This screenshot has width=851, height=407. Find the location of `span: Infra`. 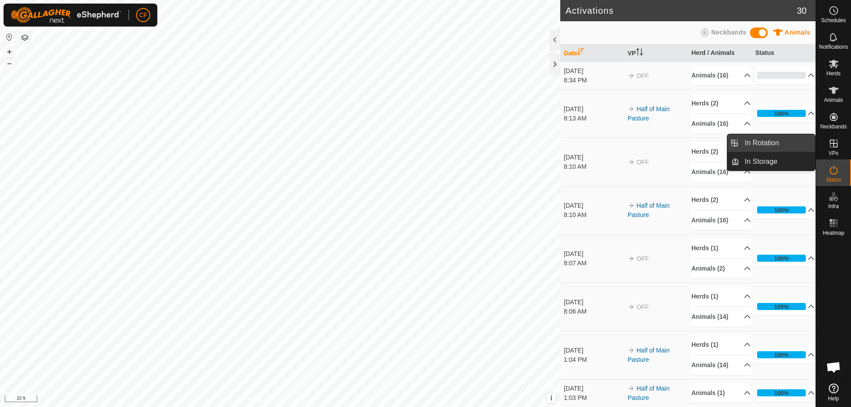

span: Infra is located at coordinates (834, 207).